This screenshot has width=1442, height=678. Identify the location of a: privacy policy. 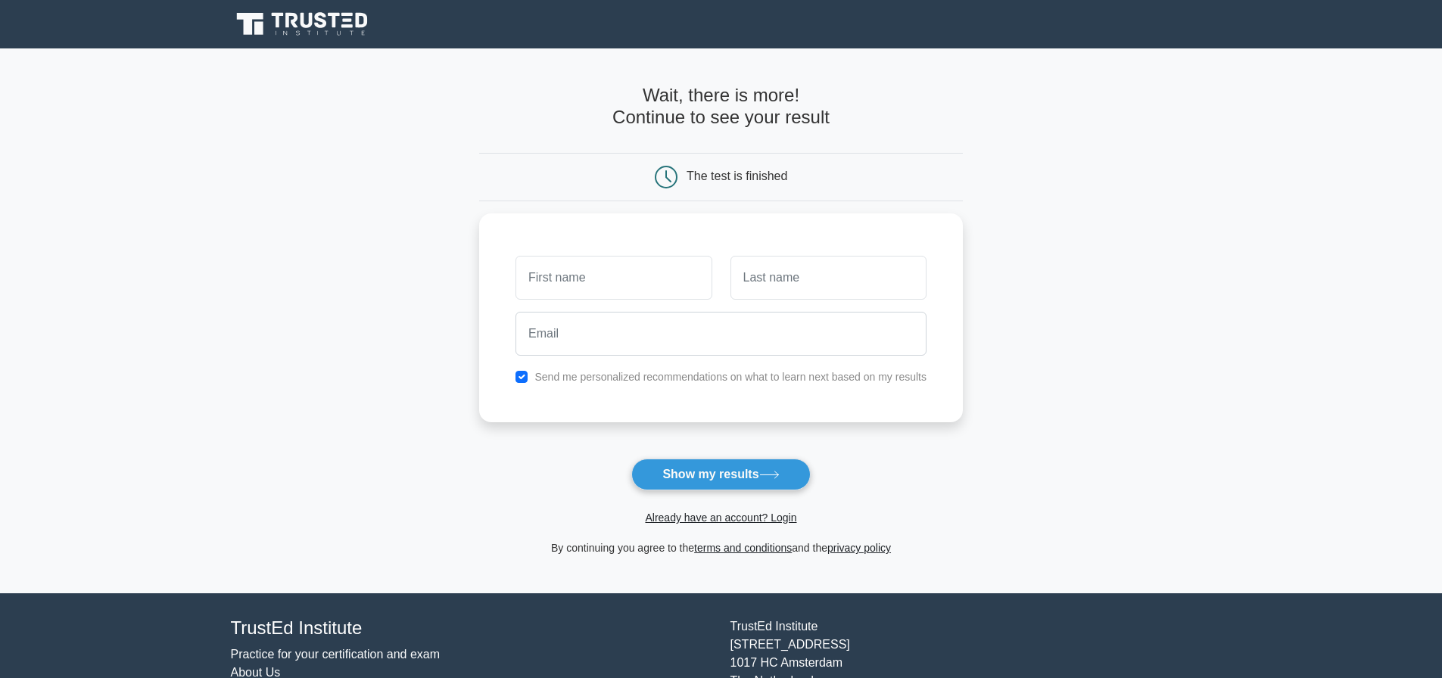
(859, 548).